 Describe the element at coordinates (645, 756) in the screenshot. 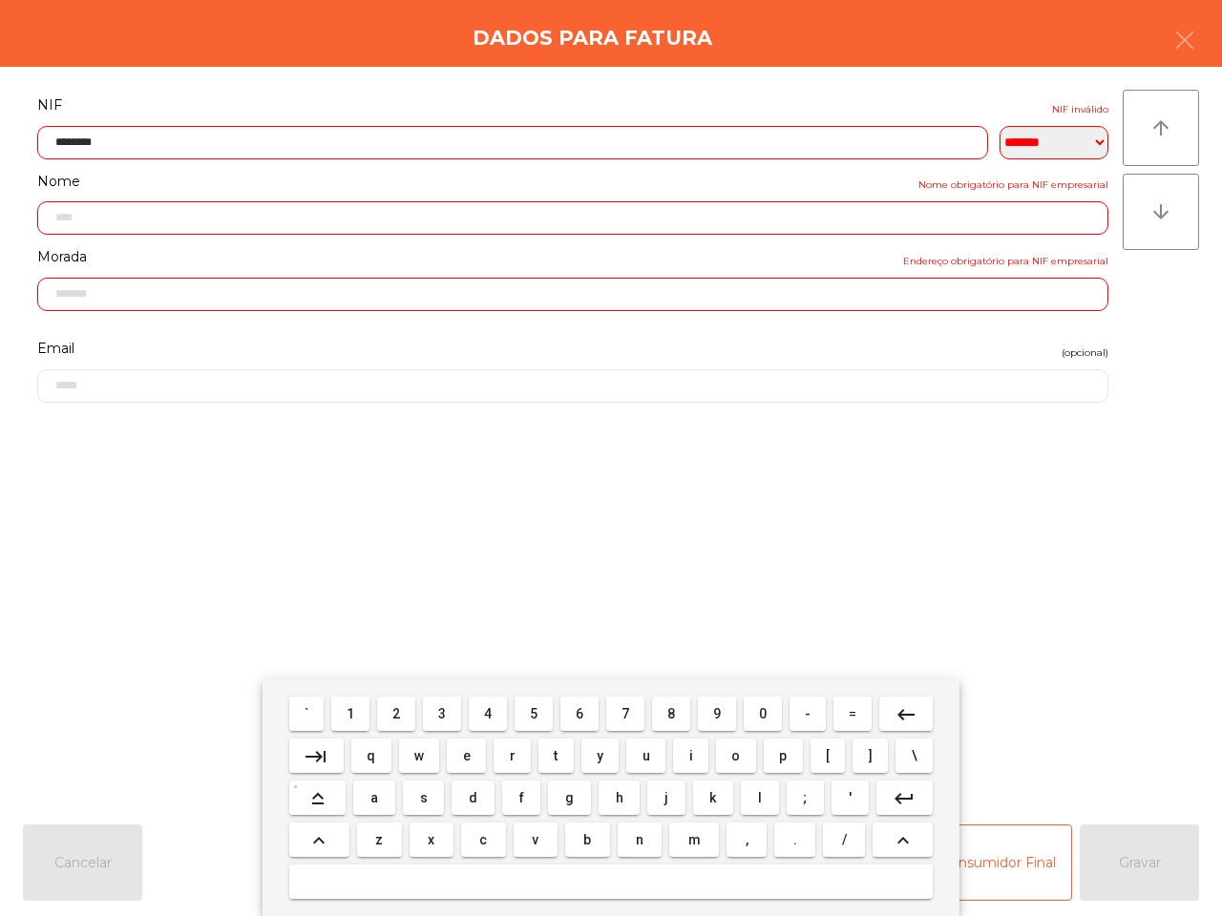

I see `button: u` at that location.